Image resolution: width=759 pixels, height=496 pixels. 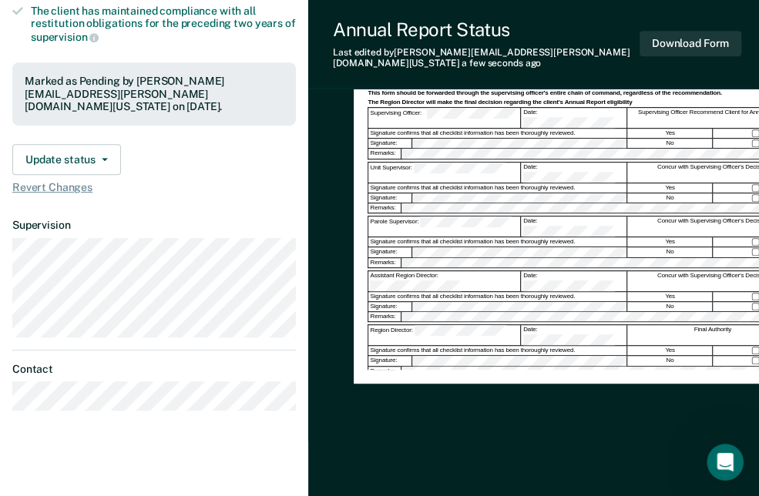 I want to click on button: Update status, so click(x=66, y=159).